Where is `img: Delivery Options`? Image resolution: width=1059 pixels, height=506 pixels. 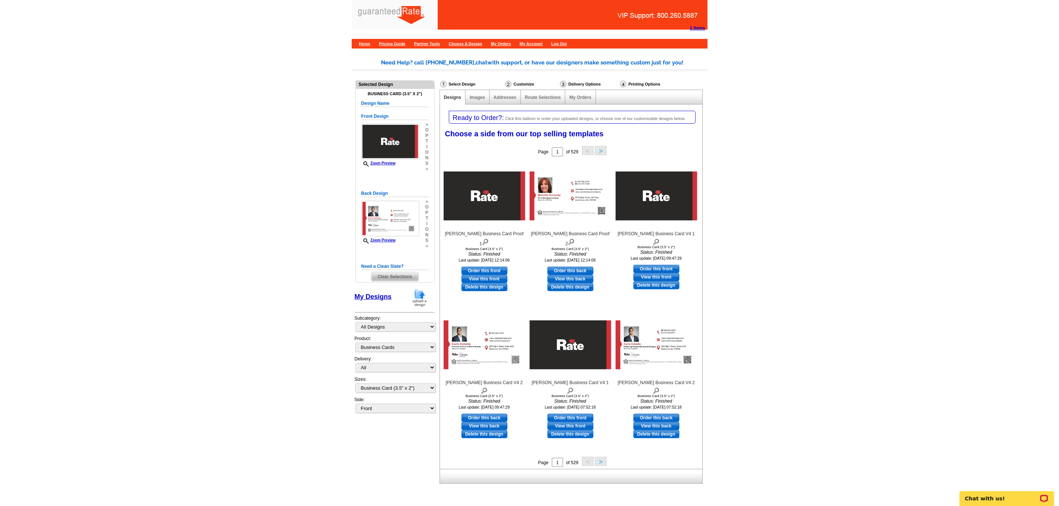
img: Delivery Options is located at coordinates (563, 84).